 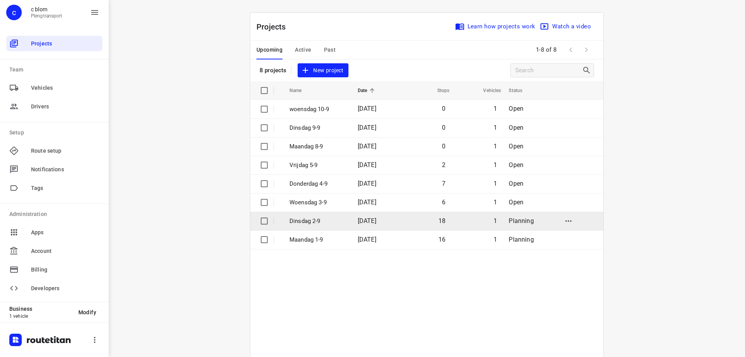 I want to click on p: 0685448453, so click(x=183, y=218).